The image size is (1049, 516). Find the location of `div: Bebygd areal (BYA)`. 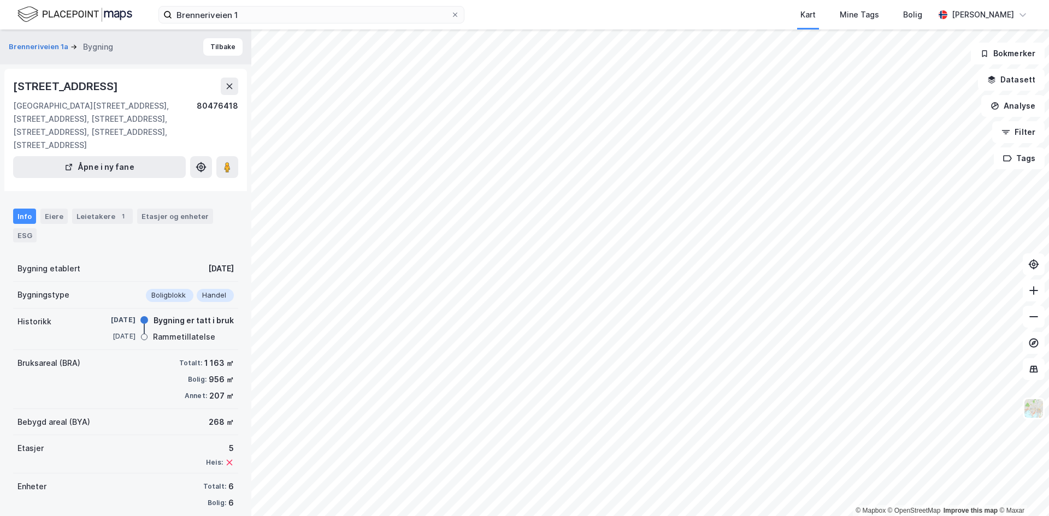

div: Bebygd areal (BYA) is located at coordinates (54, 422).